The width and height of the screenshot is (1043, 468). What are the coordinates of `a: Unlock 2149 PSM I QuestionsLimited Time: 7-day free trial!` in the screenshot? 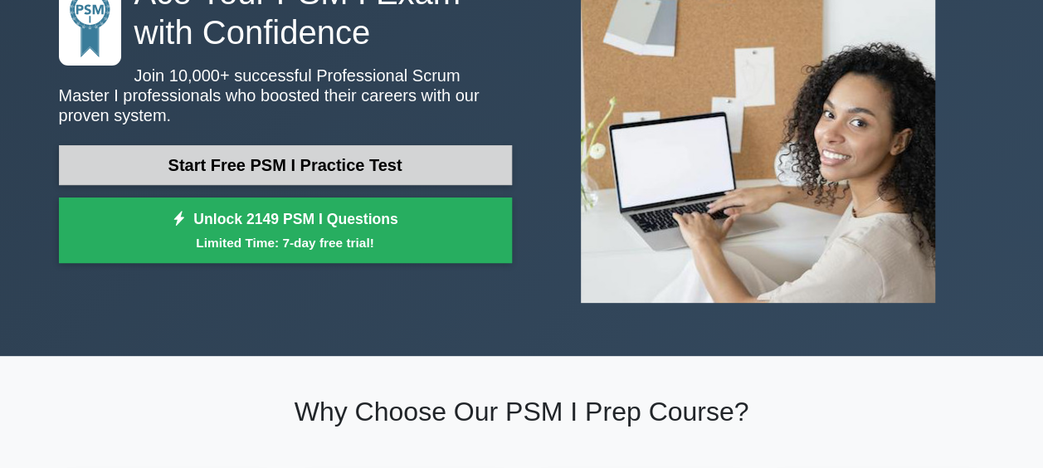 It's located at (285, 231).